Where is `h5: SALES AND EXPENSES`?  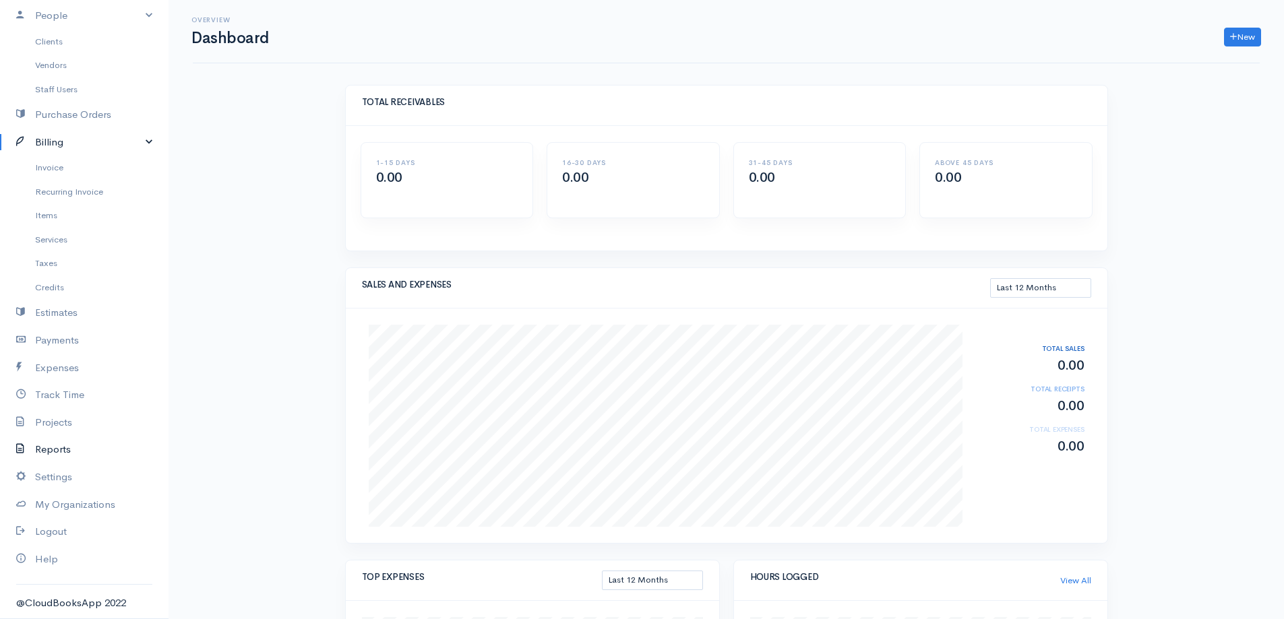 h5: SALES AND EXPENSES is located at coordinates (676, 285).